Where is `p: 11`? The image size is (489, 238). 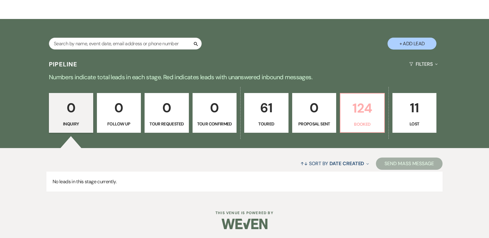 p: 11 is located at coordinates (415, 108).